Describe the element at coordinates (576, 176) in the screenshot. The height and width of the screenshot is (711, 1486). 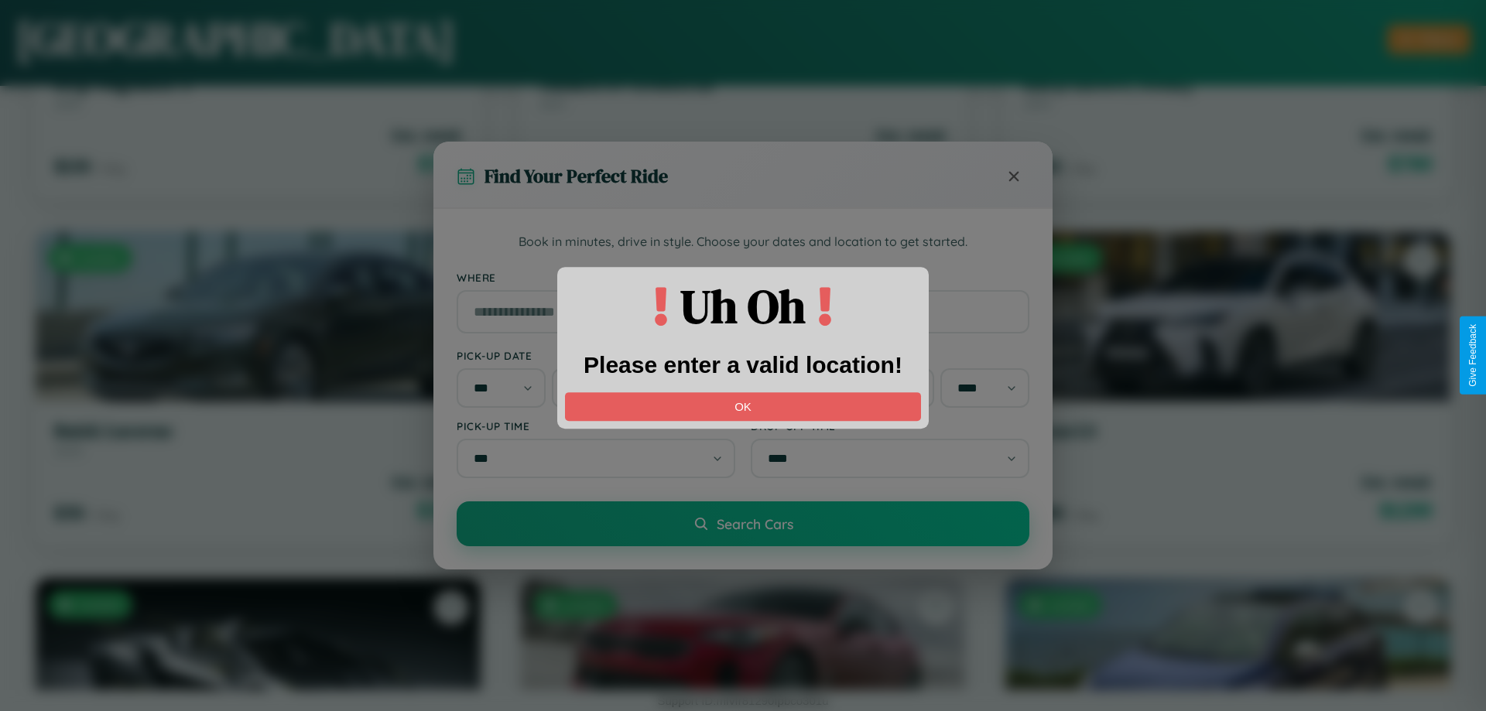
I see `h3: Find Your Perfect Ride` at that location.